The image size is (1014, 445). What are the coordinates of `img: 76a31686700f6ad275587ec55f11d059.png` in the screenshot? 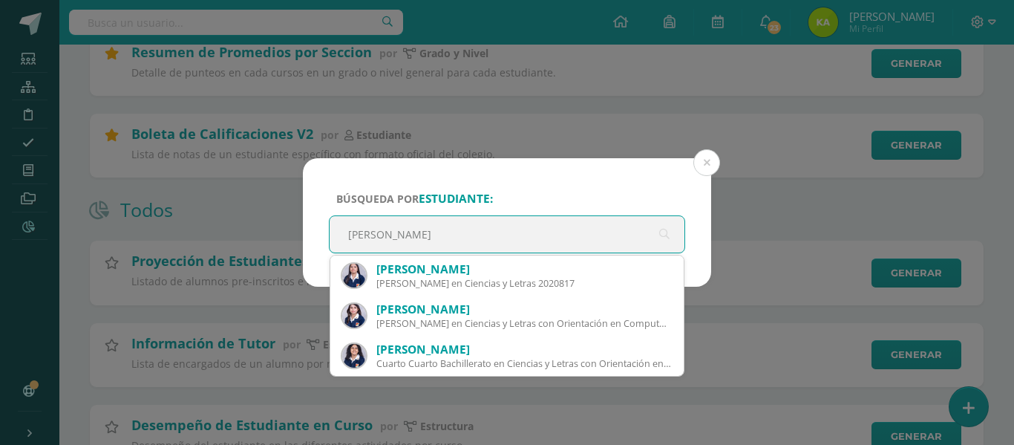 It's located at (354, 316).